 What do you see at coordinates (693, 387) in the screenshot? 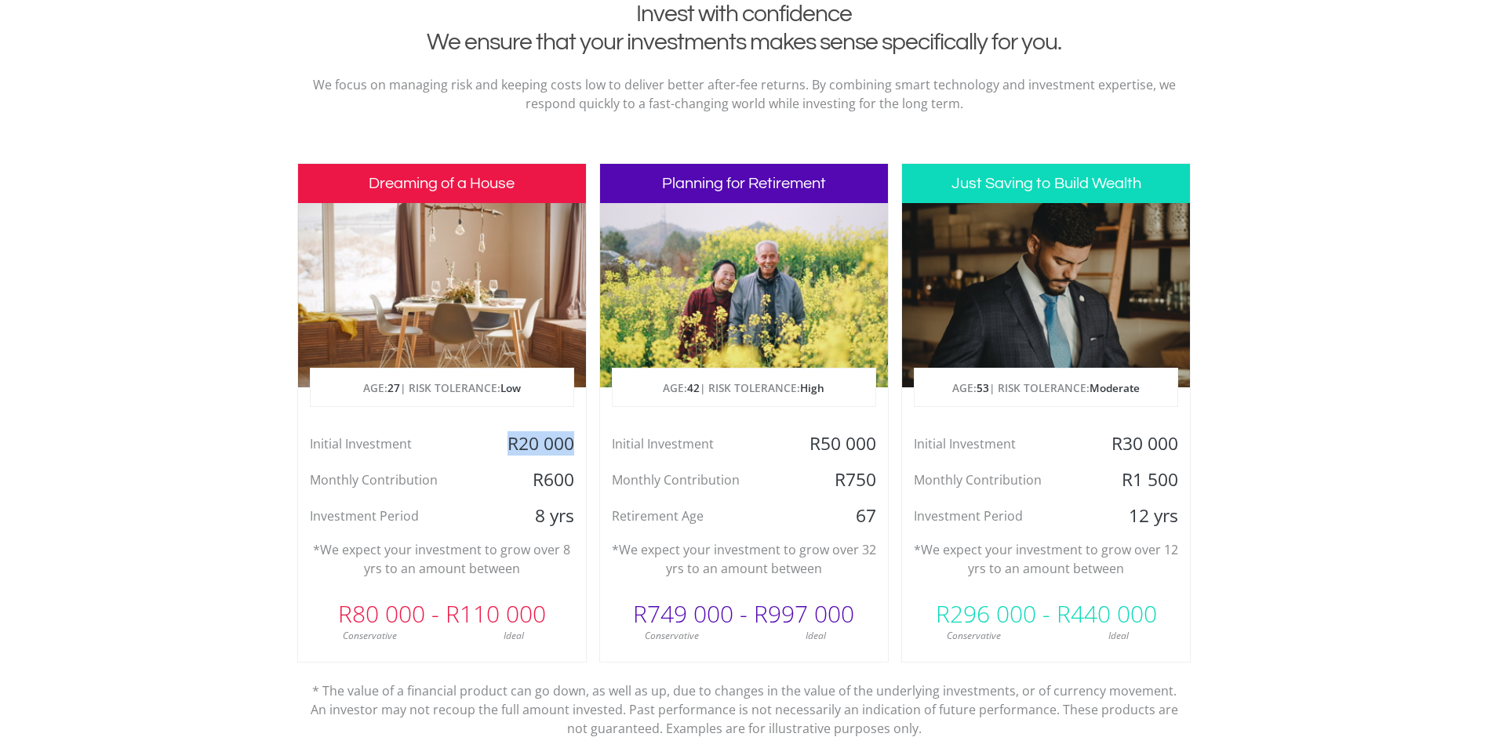
I see `span: 42` at bounding box center [693, 387].